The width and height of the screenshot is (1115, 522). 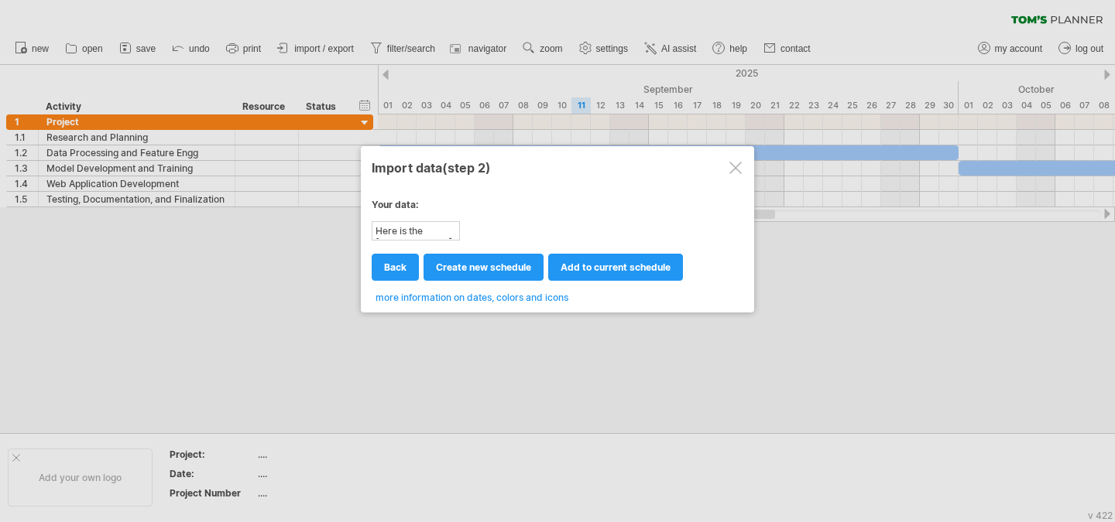 I want to click on a: add to current schedule, so click(x=615, y=267).